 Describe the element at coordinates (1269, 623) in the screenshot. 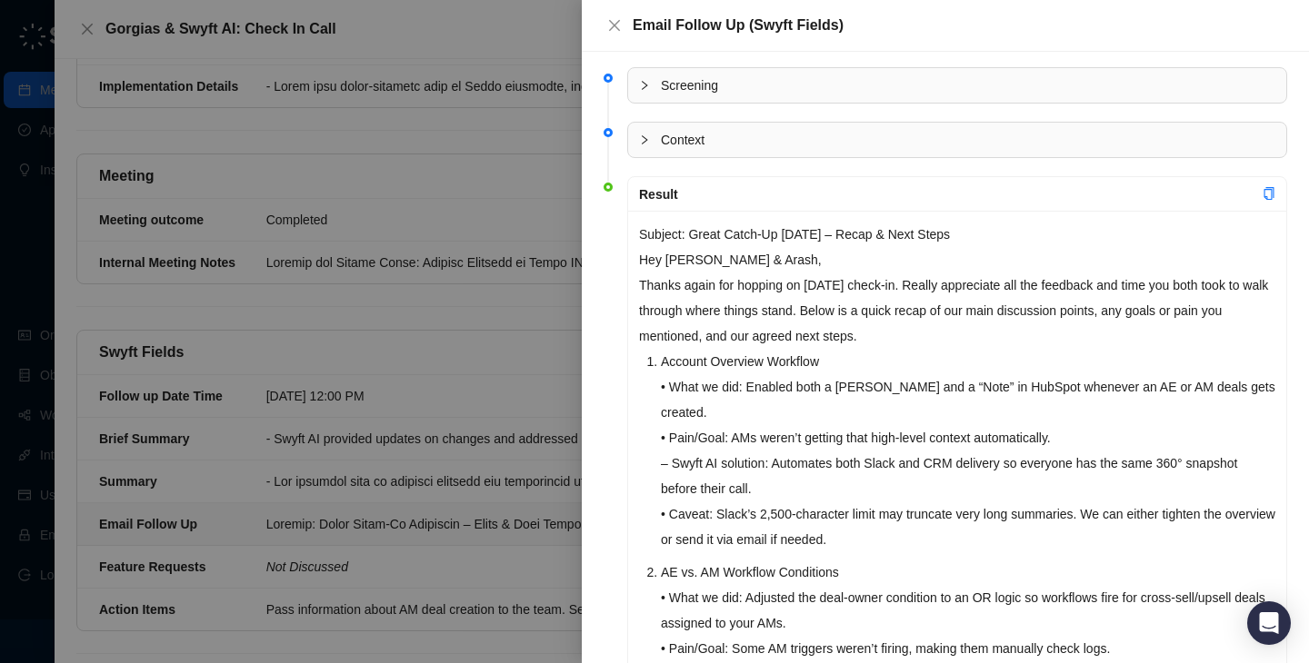

I see `div: Open Intercom Messenger` at that location.